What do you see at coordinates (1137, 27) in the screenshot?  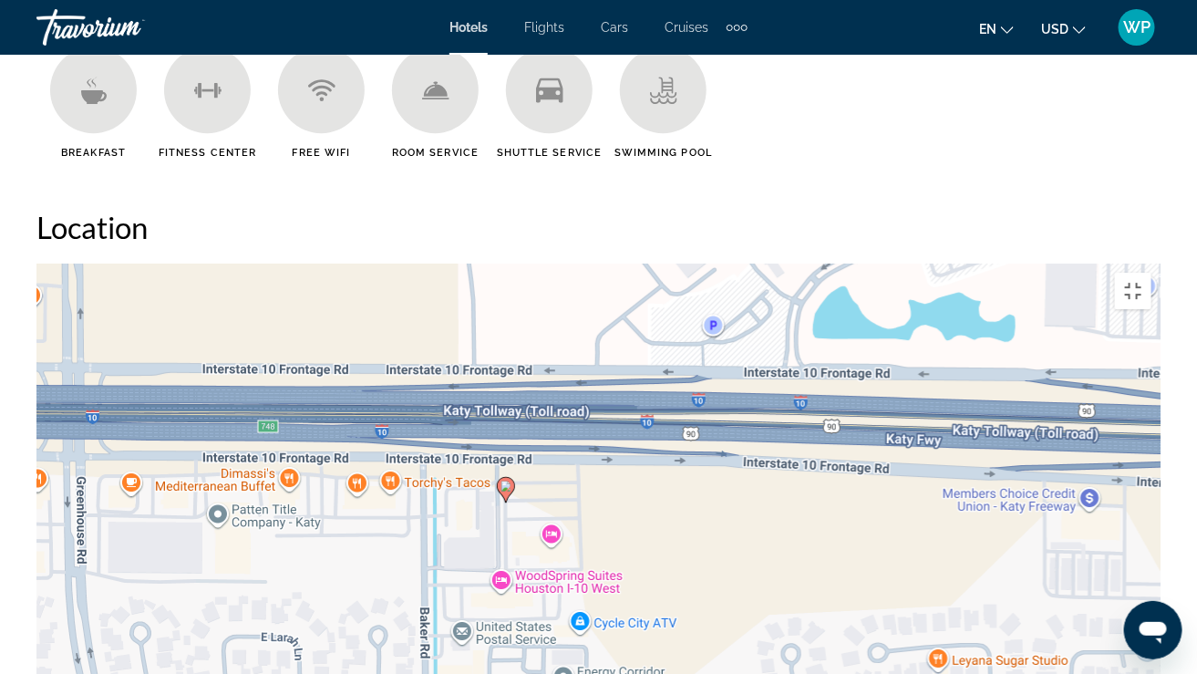 I see `button: User Menu` at bounding box center [1137, 27].